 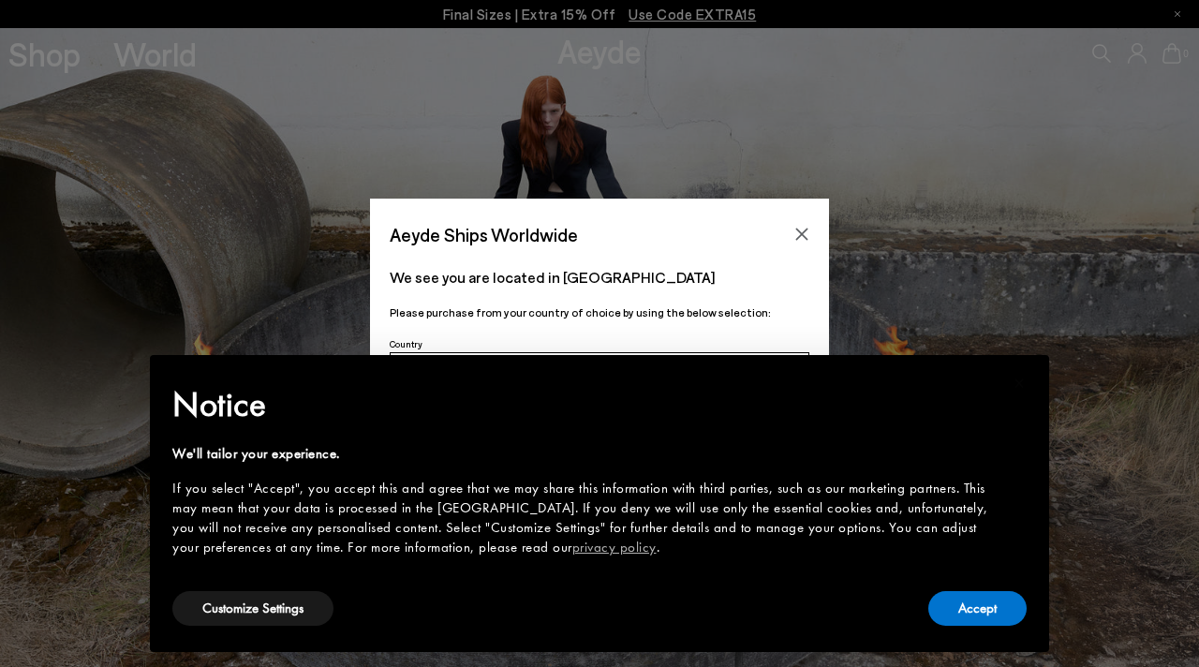 What do you see at coordinates (600, 312) in the screenshot?
I see `p: Please purchase from your country of choice by using the below selection:` at bounding box center [600, 312].